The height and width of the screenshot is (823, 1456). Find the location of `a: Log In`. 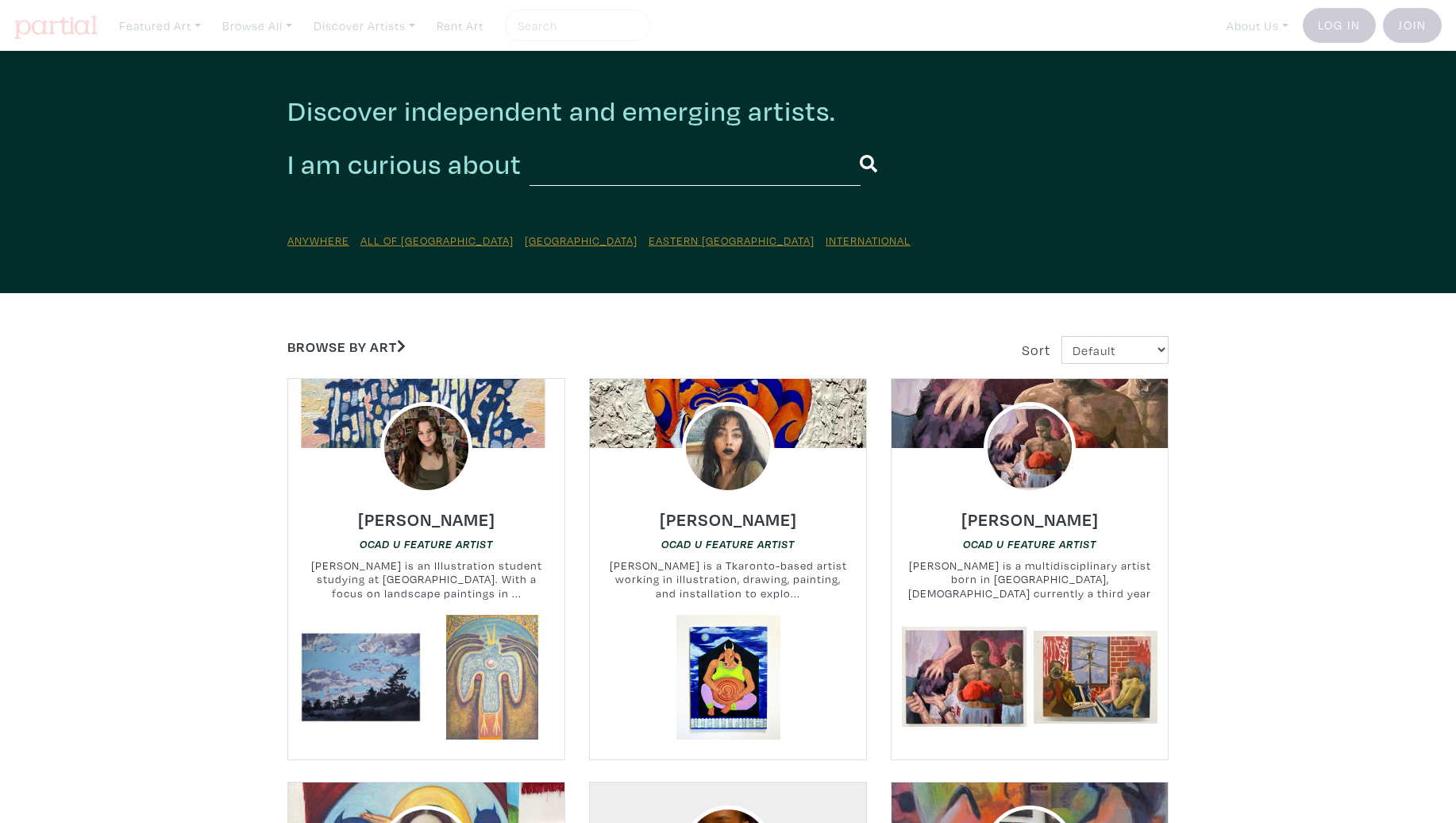

a: Log In is located at coordinates (1339, 26).